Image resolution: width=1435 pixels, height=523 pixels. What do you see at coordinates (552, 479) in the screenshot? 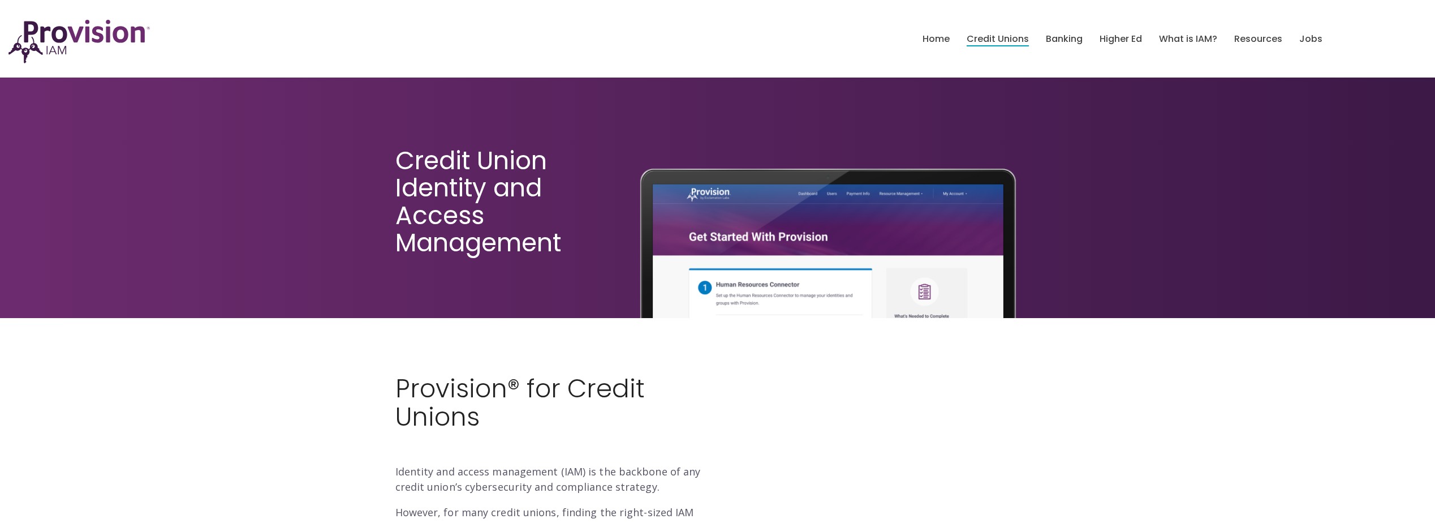
I see `p: Identity and access management (IAM) is the backbone of any credit union’s cybersecurity and comp...` at bounding box center [552, 479].